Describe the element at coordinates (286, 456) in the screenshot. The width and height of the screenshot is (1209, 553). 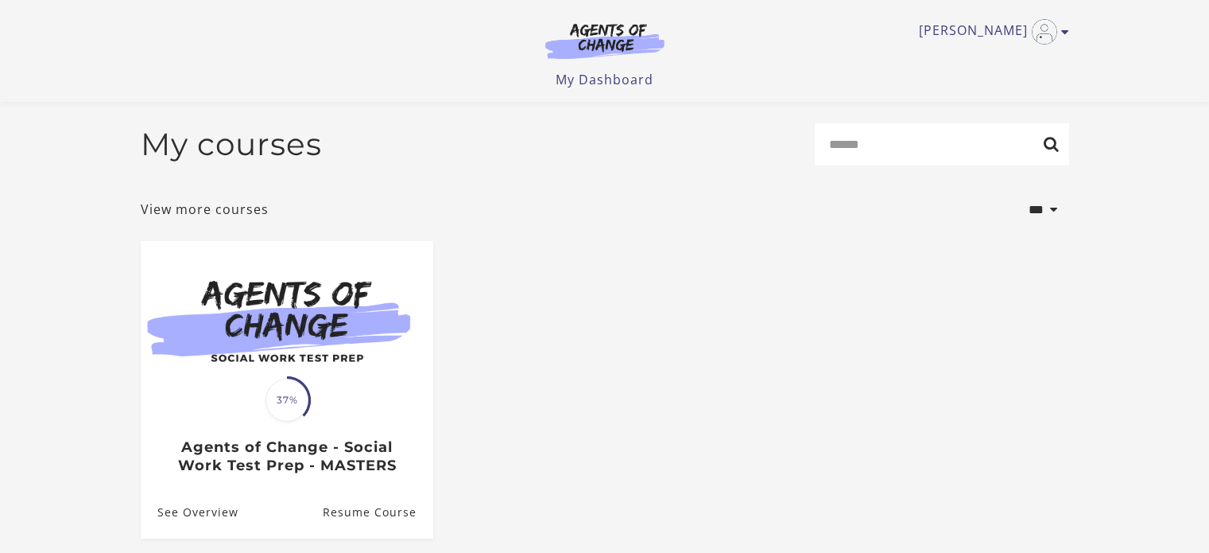
I see `h3: Agents of Change - Social Work Test Prep - MASTERS` at that location.